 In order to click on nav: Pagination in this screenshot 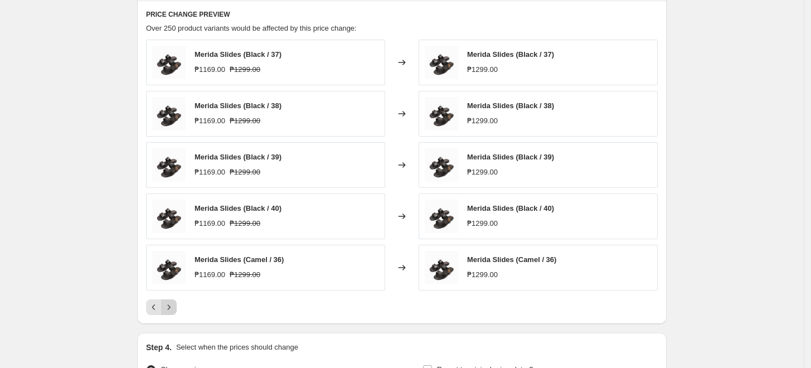, I will do `click(161, 307)`.